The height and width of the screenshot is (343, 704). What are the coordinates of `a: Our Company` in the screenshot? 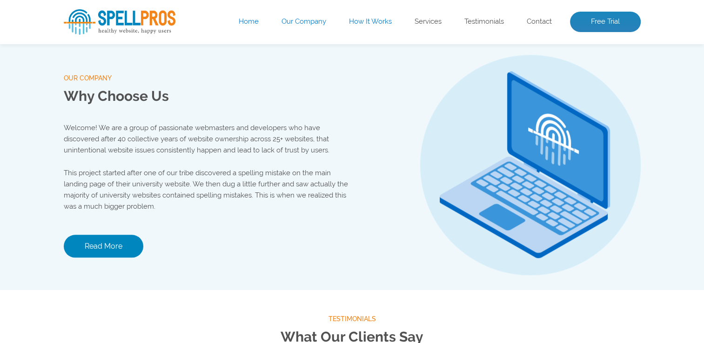 It's located at (304, 22).